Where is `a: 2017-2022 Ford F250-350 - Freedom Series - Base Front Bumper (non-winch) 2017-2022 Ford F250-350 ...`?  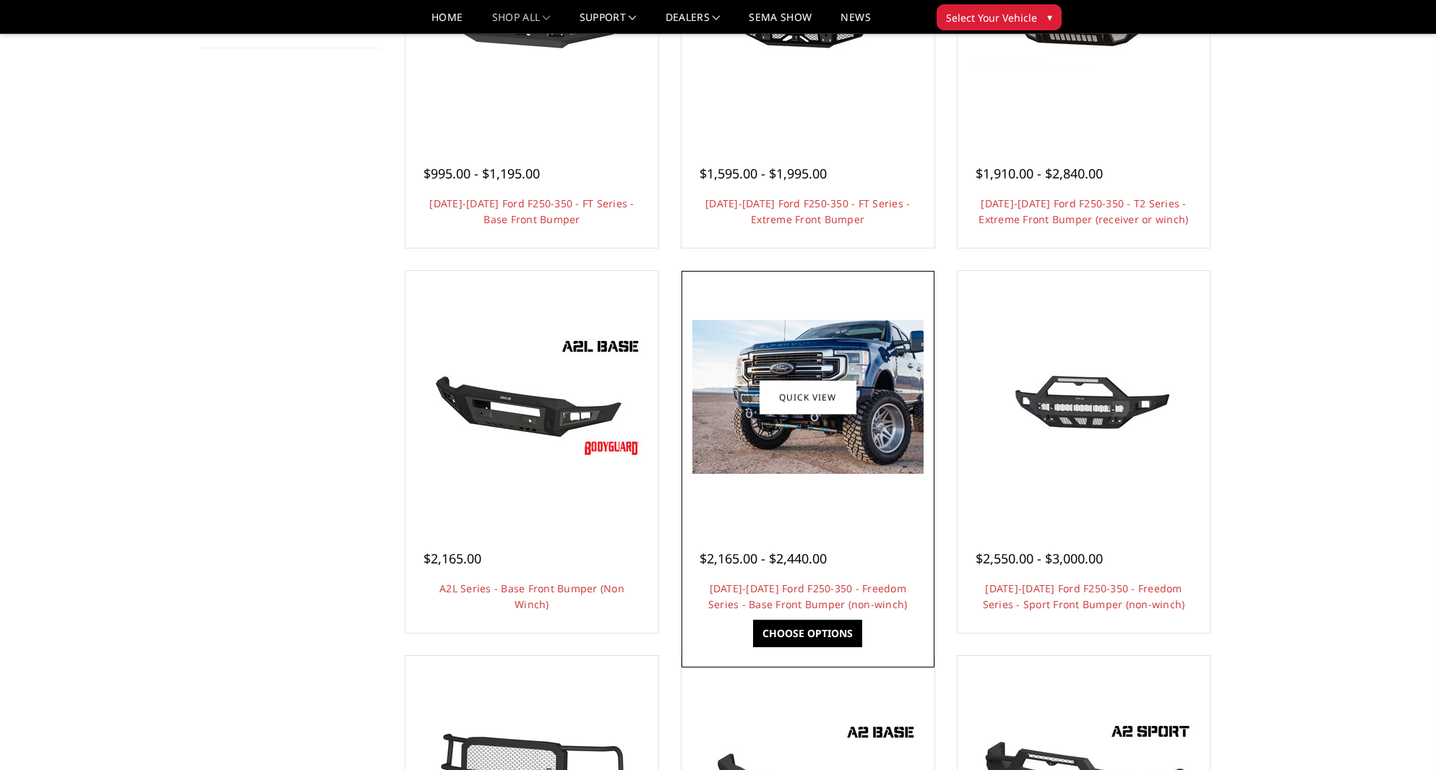 a: 2017-2022 Ford F250-350 - Freedom Series - Base Front Bumper (non-winch) 2017-2022 Ford F250-350 ... is located at coordinates (808, 397).